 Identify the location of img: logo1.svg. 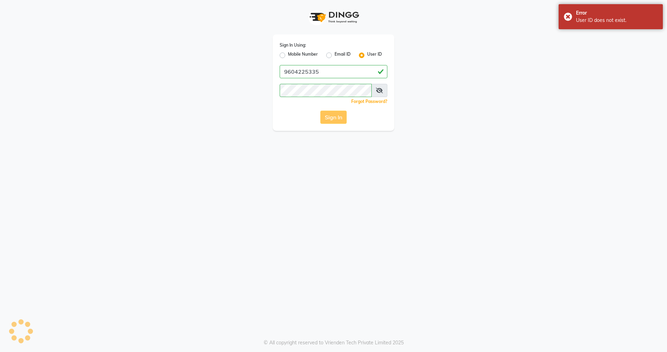
(334, 17).